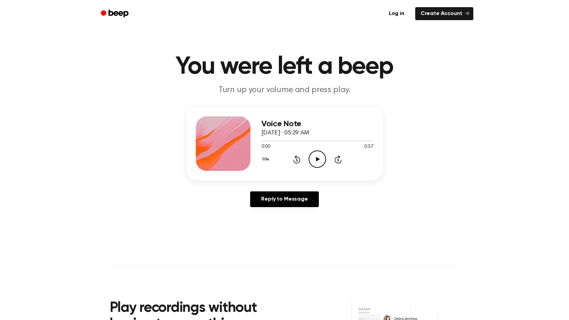  I want to click on span: 0:57, so click(368, 147).